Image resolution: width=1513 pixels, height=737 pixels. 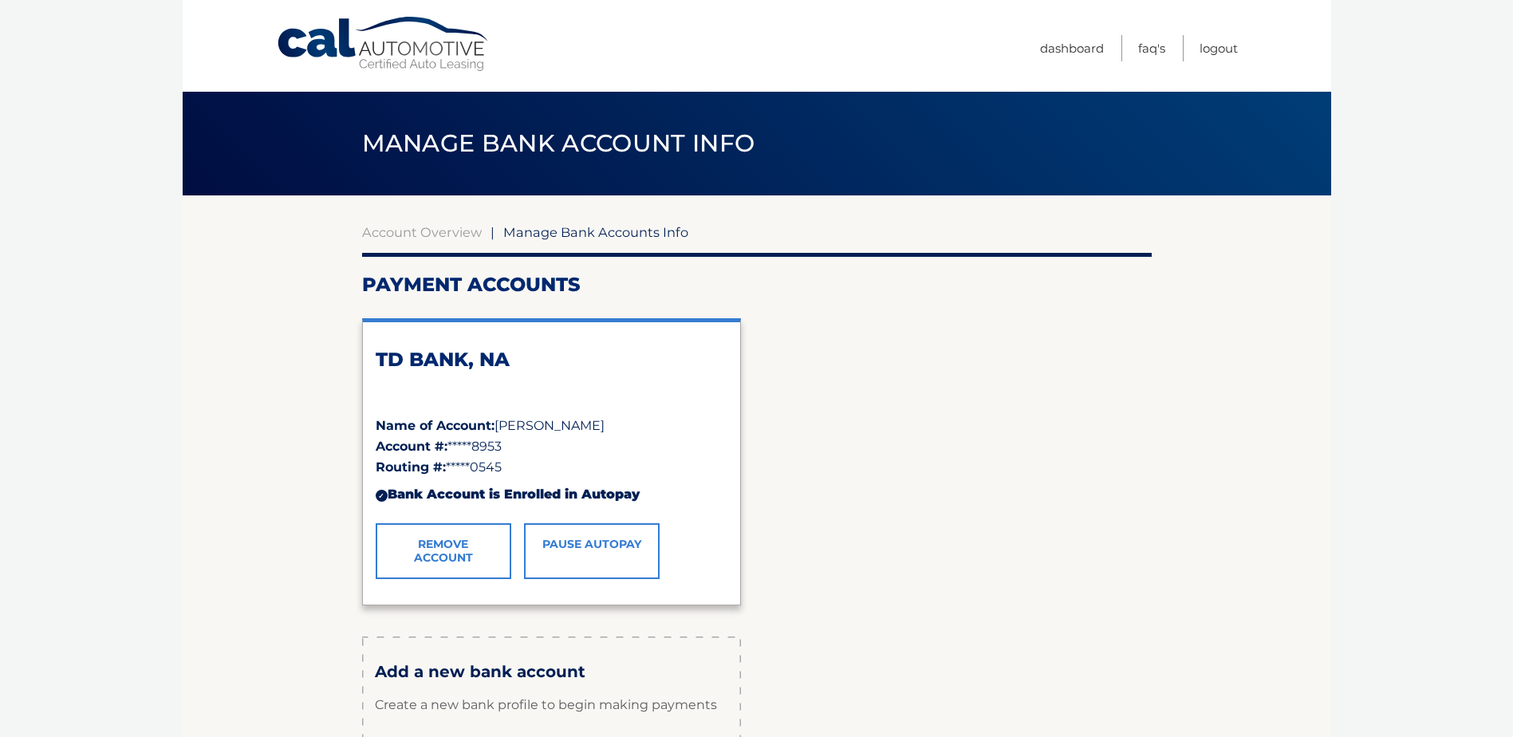 I want to click on div: Bank Account is Enrolled in Autopay, so click(x=551, y=494).